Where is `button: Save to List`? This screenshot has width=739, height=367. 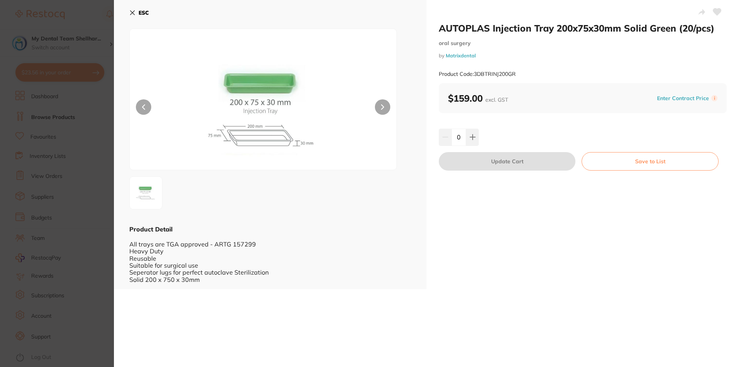 button: Save to List is located at coordinates (650, 161).